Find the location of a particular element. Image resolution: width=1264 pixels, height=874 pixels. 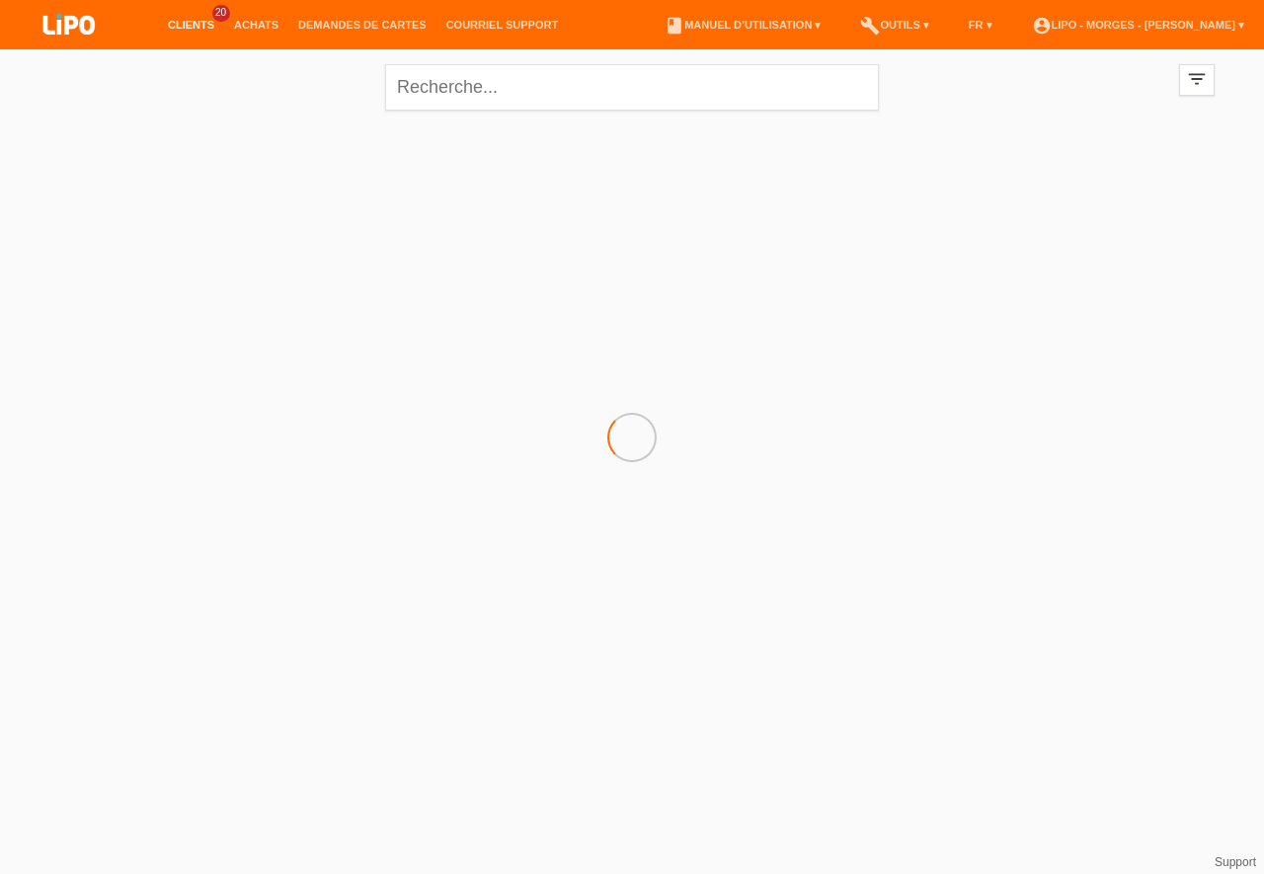

i: book is located at coordinates (675, 26).